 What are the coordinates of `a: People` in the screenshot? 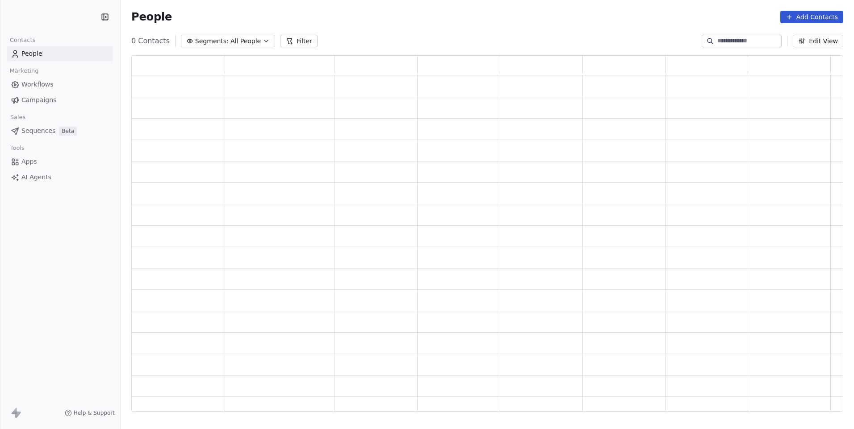 It's located at (60, 54).